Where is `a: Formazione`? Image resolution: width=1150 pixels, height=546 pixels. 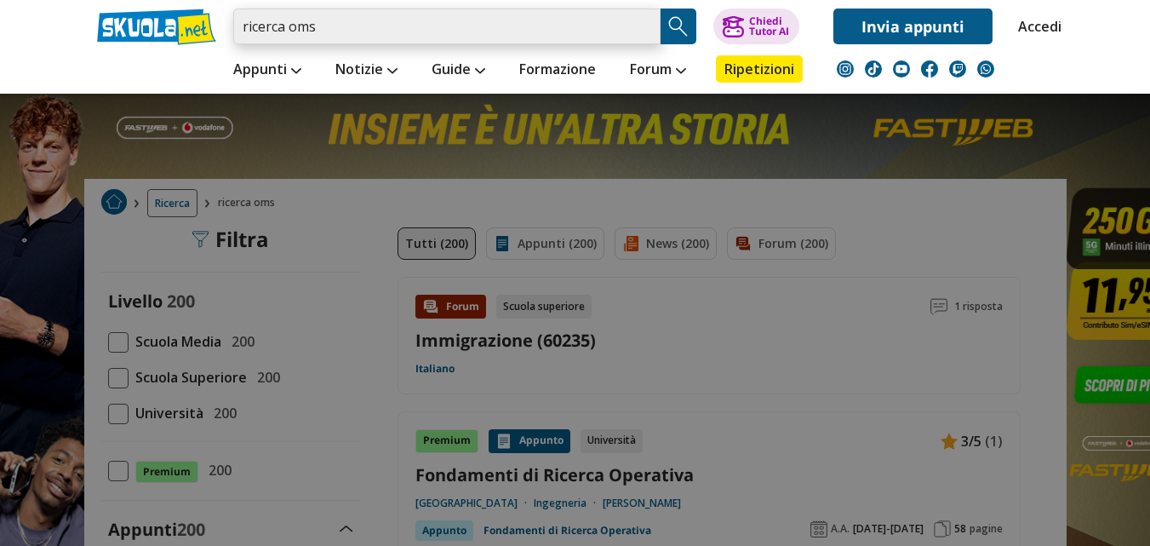
a: Formazione is located at coordinates (558, 71).